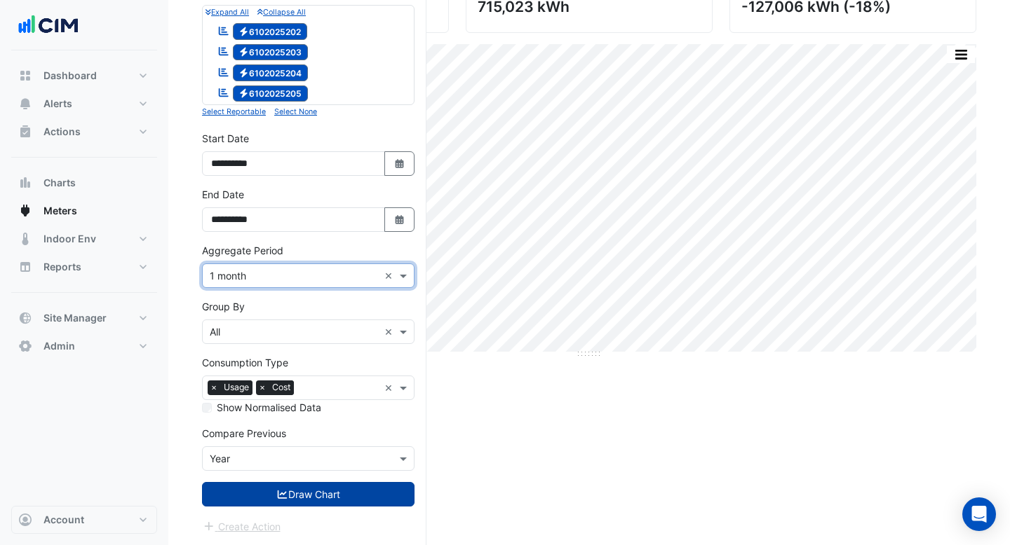 Image resolution: width=1010 pixels, height=545 pixels. I want to click on button: Indoor Env, so click(84, 239).